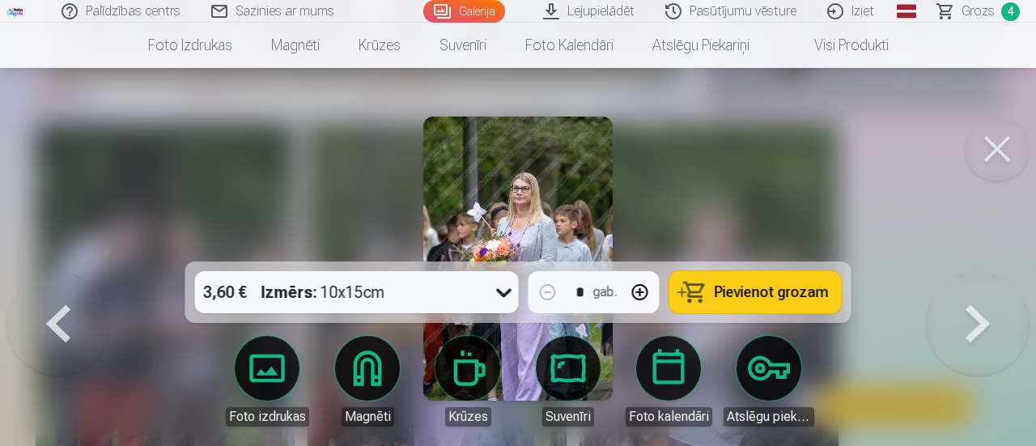 Image resolution: width=1036 pixels, height=446 pixels. Describe the element at coordinates (605, 292) in the screenshot. I see `div: gab.` at that location.